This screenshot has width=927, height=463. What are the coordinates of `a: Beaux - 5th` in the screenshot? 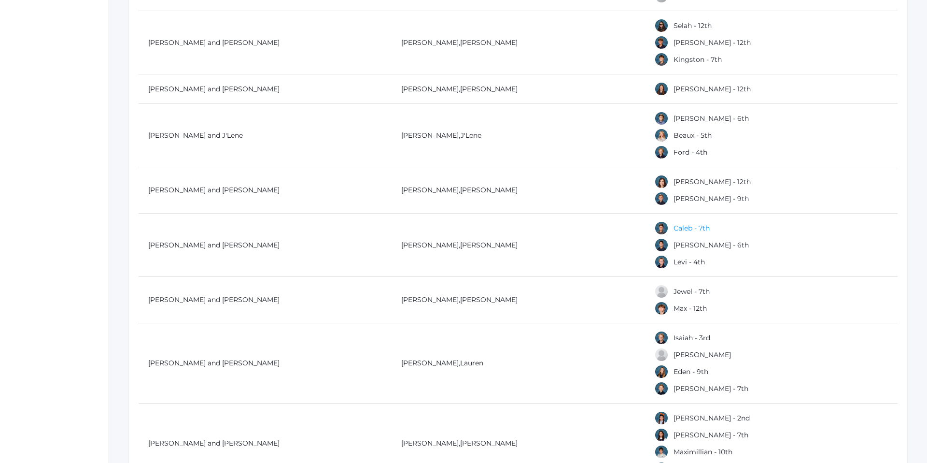 It's located at (693, 135).